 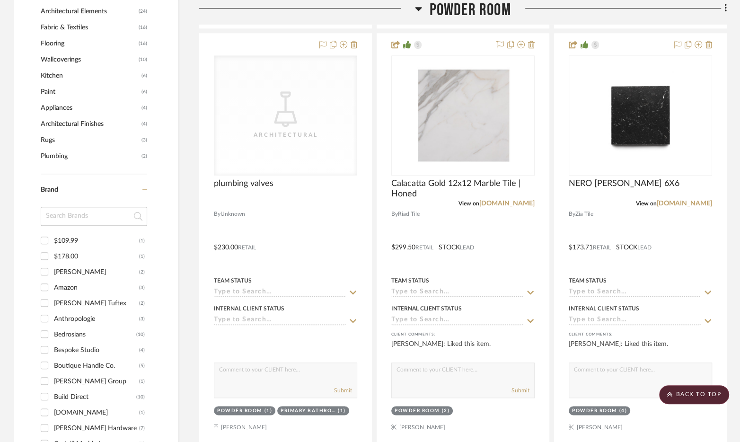 I want to click on div: Build Direct, so click(x=95, y=397).